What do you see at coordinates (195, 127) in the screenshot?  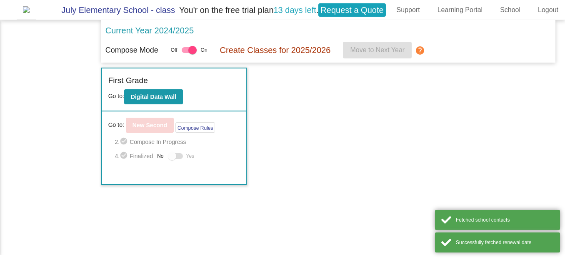 I see `button: Compose Rules` at bounding box center [195, 127].